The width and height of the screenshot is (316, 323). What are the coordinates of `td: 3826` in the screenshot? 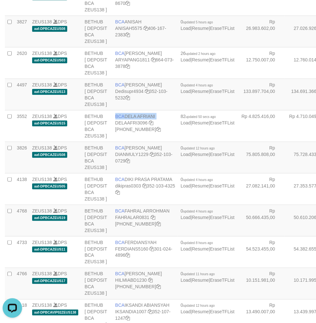 It's located at (22, 158).